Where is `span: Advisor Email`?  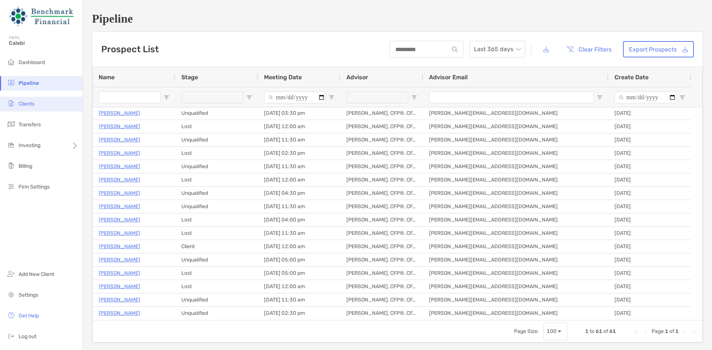 span: Advisor Email is located at coordinates (448, 77).